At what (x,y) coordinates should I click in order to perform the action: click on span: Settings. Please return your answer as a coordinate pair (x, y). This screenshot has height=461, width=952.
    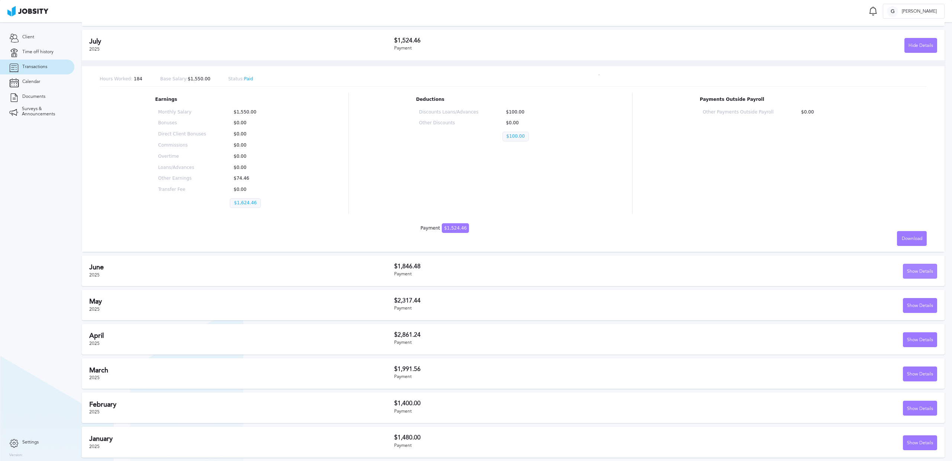
    Looking at the image, I should click on (31, 442).